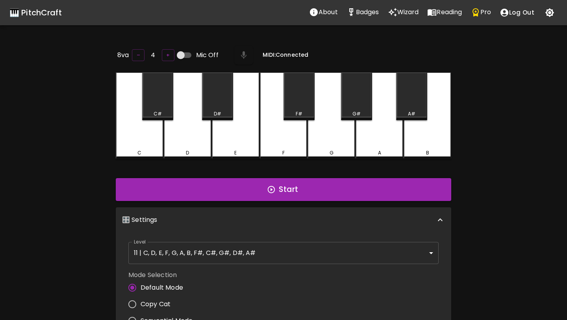 The width and height of the screenshot is (567, 320). I want to click on div: F#, so click(299, 114).